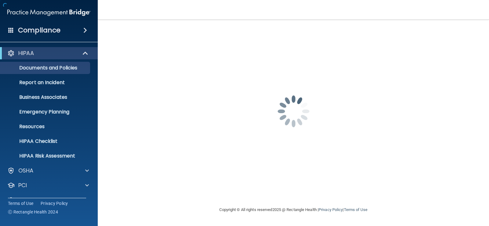  What do you see at coordinates (45, 156) in the screenshot?
I see `p: HIPAA Risk Assessment` at bounding box center [45, 156].